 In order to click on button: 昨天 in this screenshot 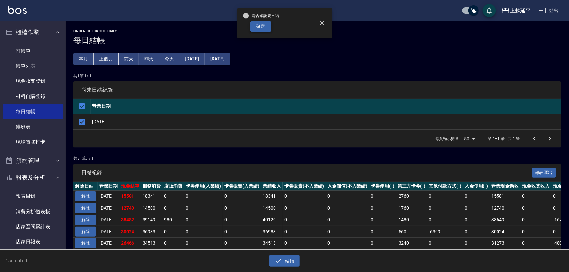, I will do `click(149, 59)`.